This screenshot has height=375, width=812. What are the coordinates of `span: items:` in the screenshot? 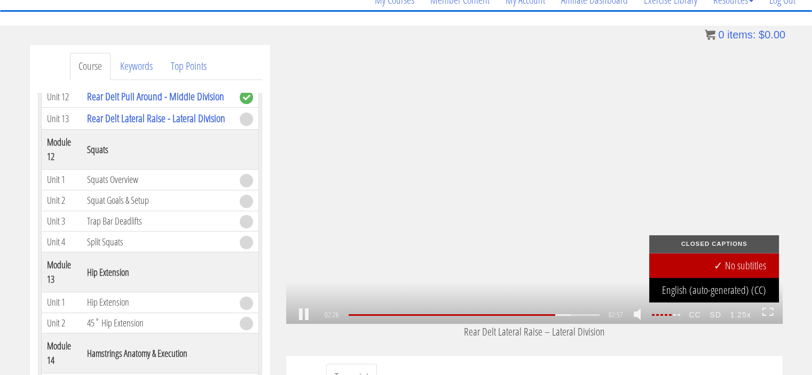 It's located at (741, 35).